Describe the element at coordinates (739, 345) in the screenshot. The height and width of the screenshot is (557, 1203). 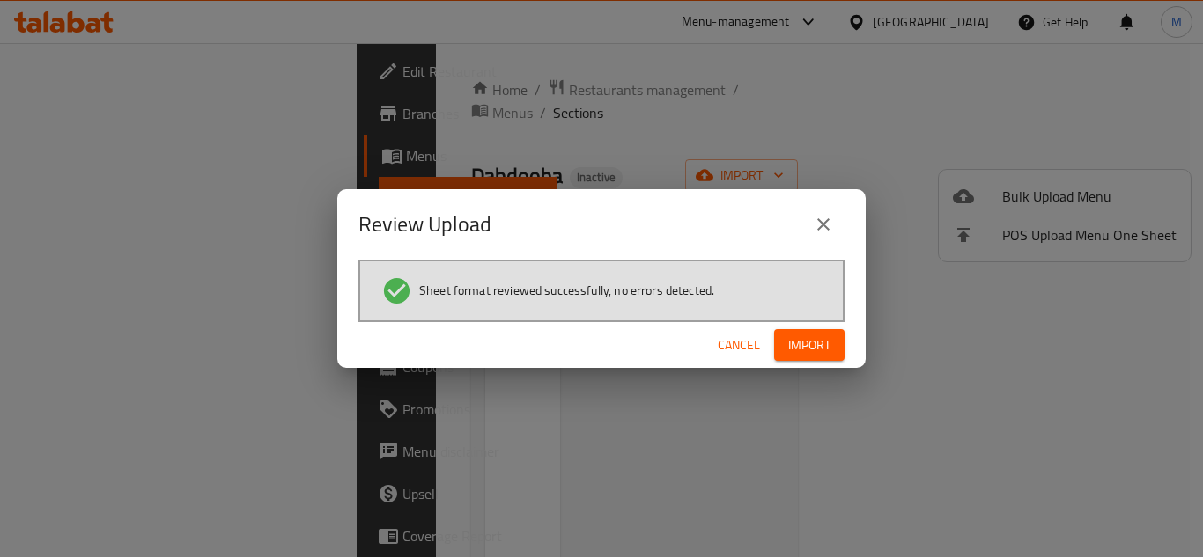
I see `span: Cancel` at that location.